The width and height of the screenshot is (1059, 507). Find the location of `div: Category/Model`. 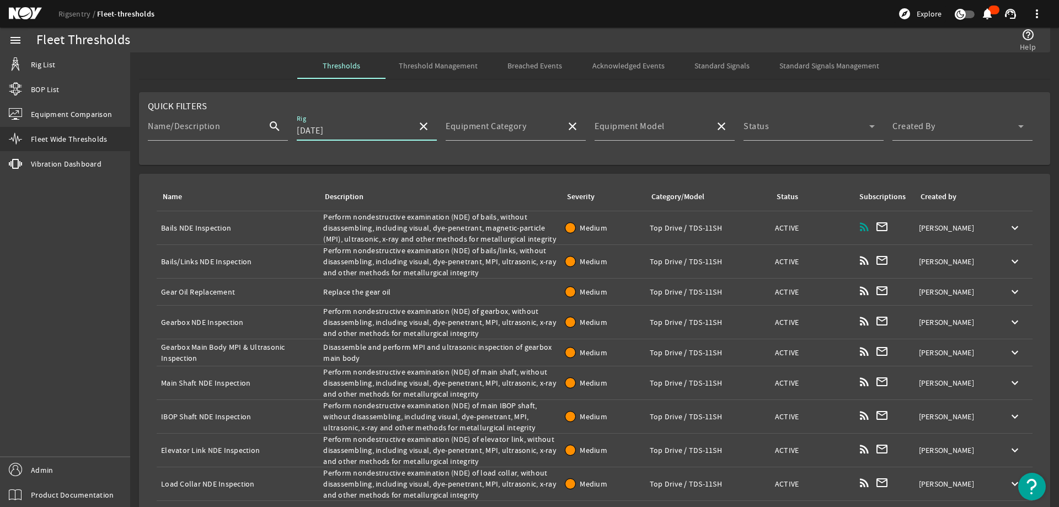

div: Category/Model is located at coordinates (678, 197).